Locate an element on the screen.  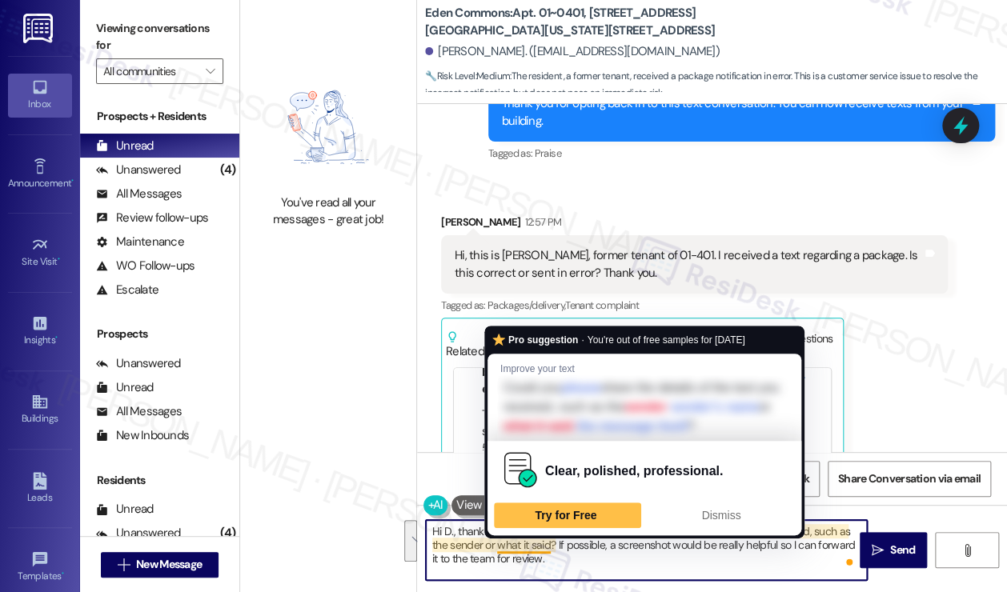
div: Prospects + Residents is located at coordinates (159, 116).